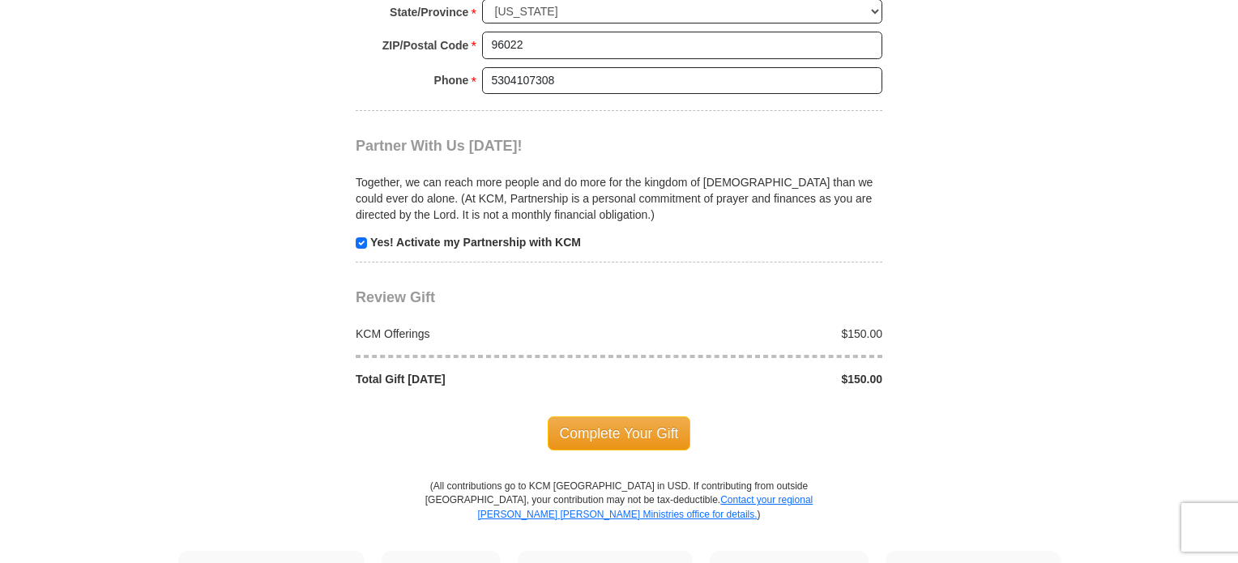  Describe the element at coordinates (428, 12) in the screenshot. I see `strong: State/Province` at that location.